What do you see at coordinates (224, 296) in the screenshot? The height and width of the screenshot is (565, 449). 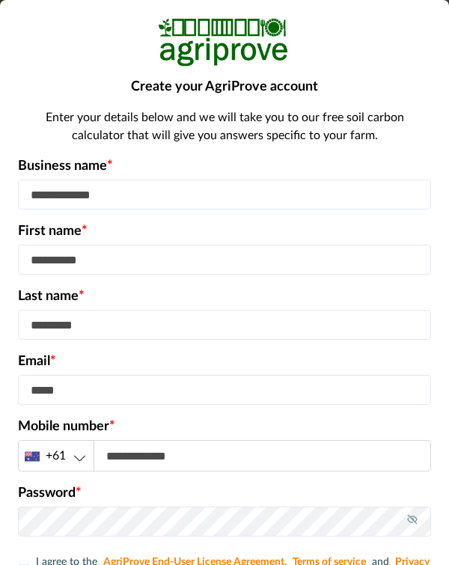 I see `p: Last name` at bounding box center [224, 296].